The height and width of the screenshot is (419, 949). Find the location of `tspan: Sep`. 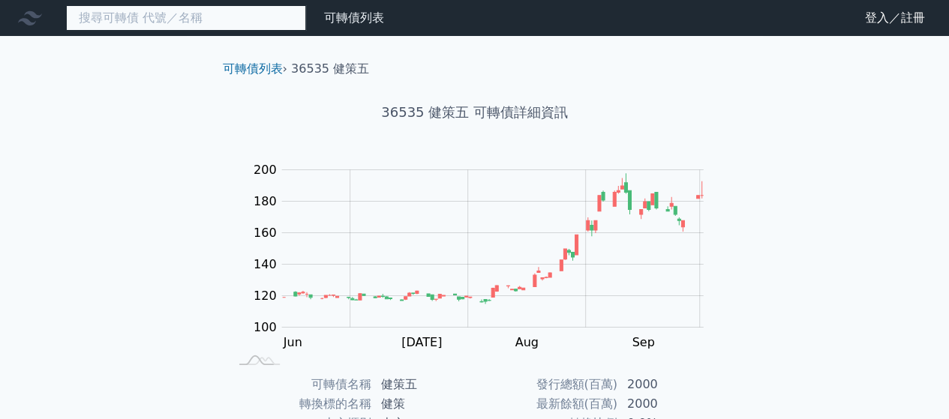

tspan: Sep is located at coordinates (643, 342).